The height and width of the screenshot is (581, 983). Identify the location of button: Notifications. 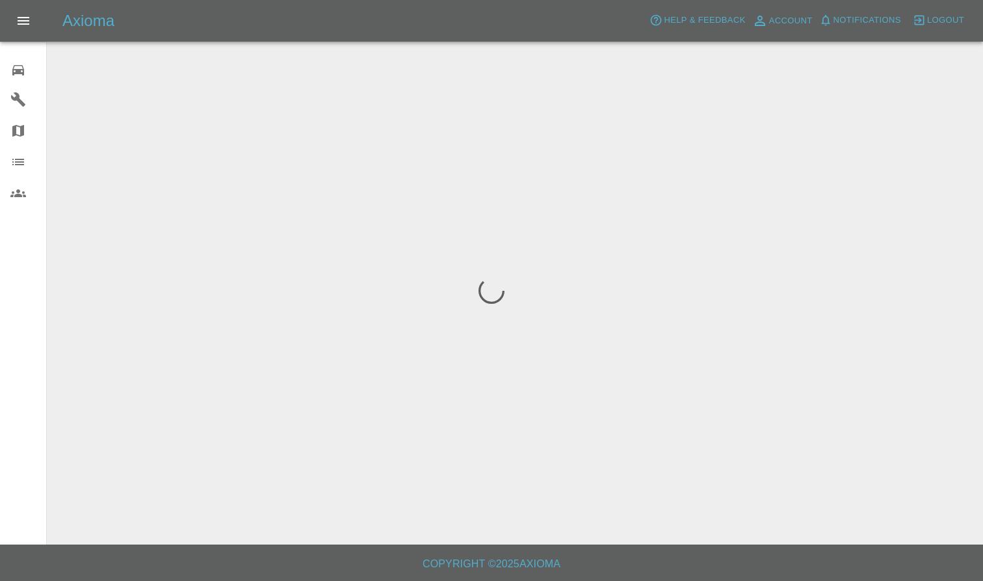
(860, 20).